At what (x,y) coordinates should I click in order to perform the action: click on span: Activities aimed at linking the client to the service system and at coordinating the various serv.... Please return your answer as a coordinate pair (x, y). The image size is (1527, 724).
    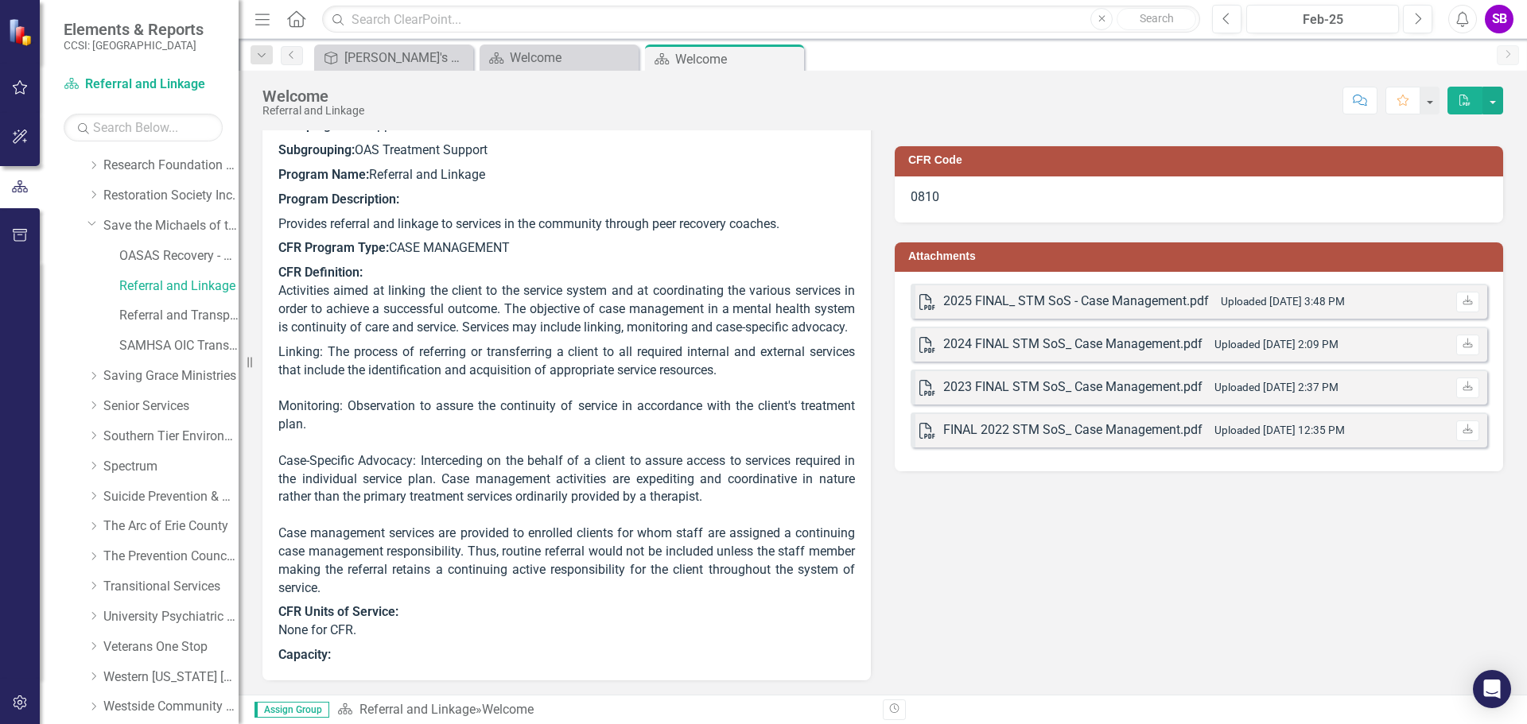
    Looking at the image, I should click on (566, 308).